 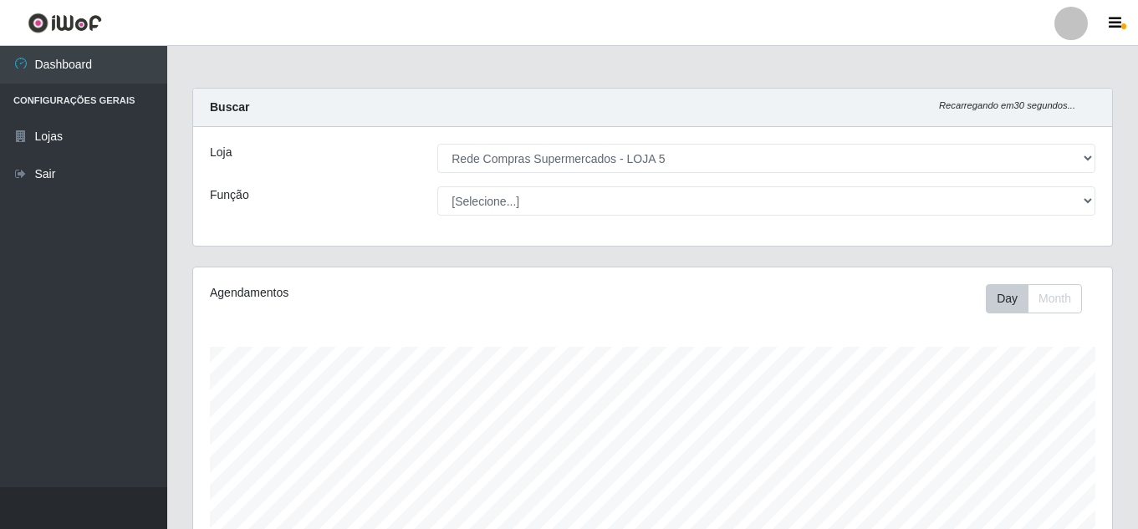 What do you see at coordinates (1054, 298) in the screenshot?
I see `button: Month` at bounding box center [1054, 298].